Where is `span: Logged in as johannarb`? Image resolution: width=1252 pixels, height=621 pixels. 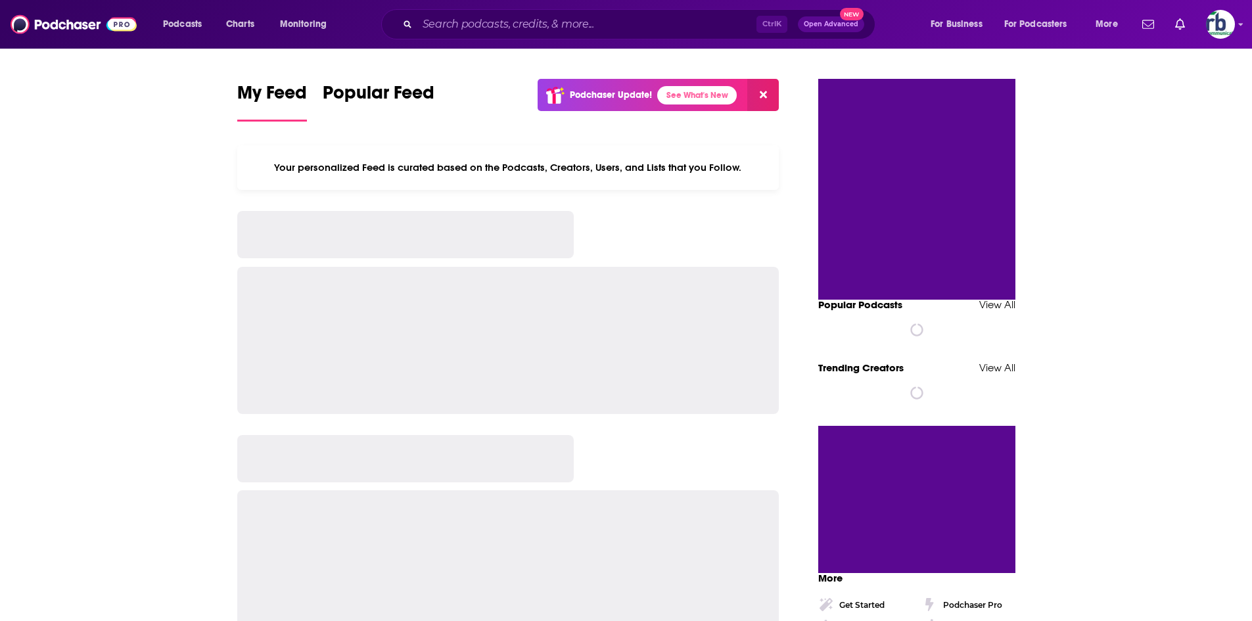 span: Logged in as johannarb is located at coordinates (1221, 24).